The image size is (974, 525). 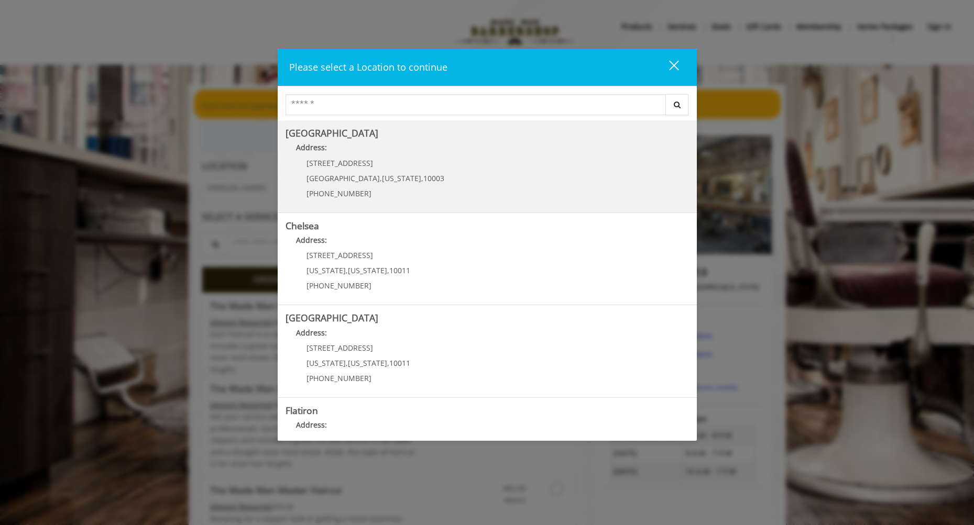 What do you see at coordinates (434, 178) in the screenshot?
I see `span: 10003` at bounding box center [434, 178].